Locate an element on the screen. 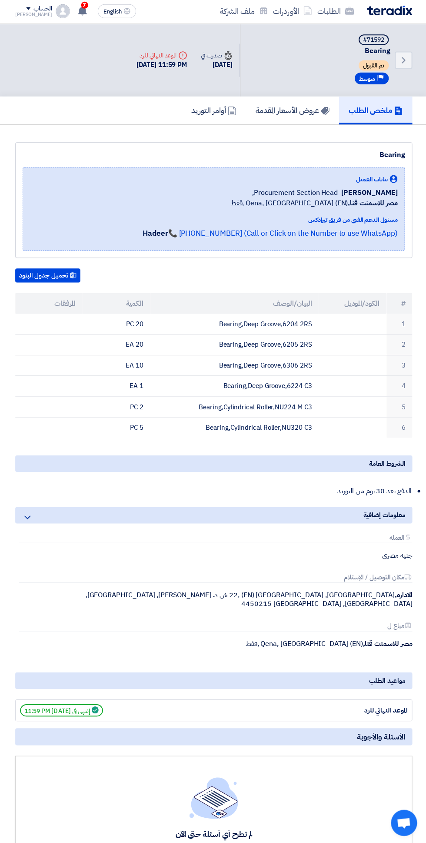  td: 3 is located at coordinates (398, 365).